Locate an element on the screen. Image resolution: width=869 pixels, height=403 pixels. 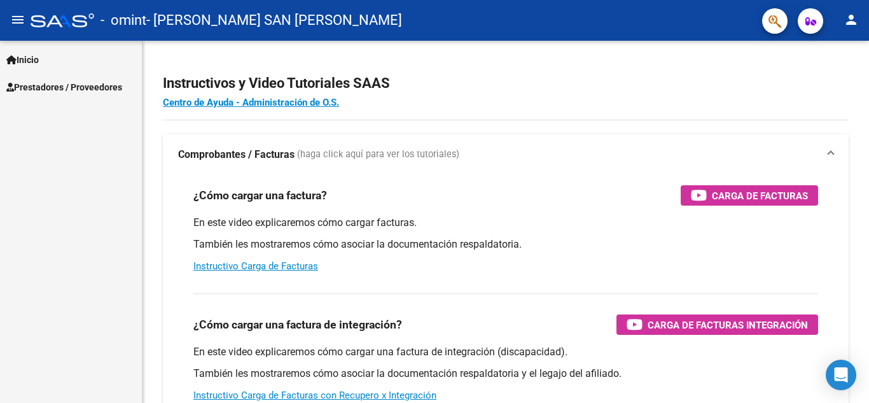
mat-icon: menu is located at coordinates (18, 20).